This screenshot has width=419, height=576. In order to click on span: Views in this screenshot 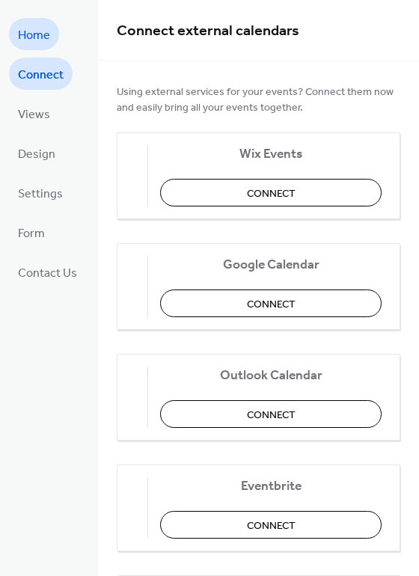, I will do `click(34, 115)`.